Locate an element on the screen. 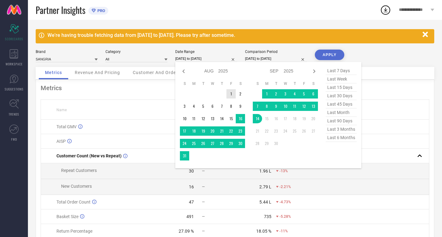  td: Thu Aug 14 2025 is located at coordinates (222, 119).